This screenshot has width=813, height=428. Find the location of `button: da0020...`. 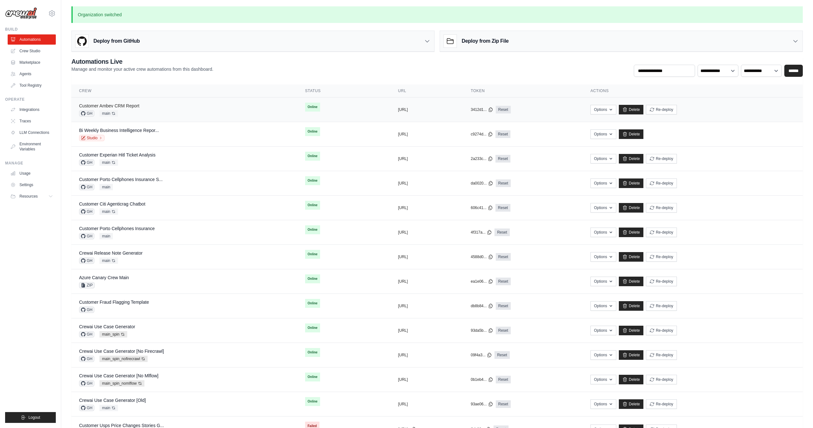

button: da0020... is located at coordinates (482, 183).